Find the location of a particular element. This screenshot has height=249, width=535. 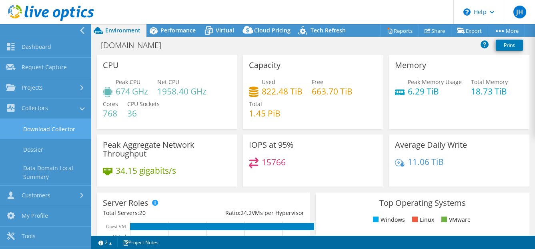

span: Peak Memory Usage is located at coordinates (435, 82).